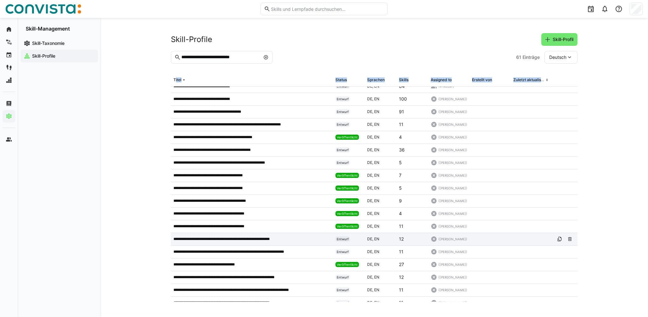 This screenshot has height=317, width=648. I want to click on div: Titel, so click(177, 80).